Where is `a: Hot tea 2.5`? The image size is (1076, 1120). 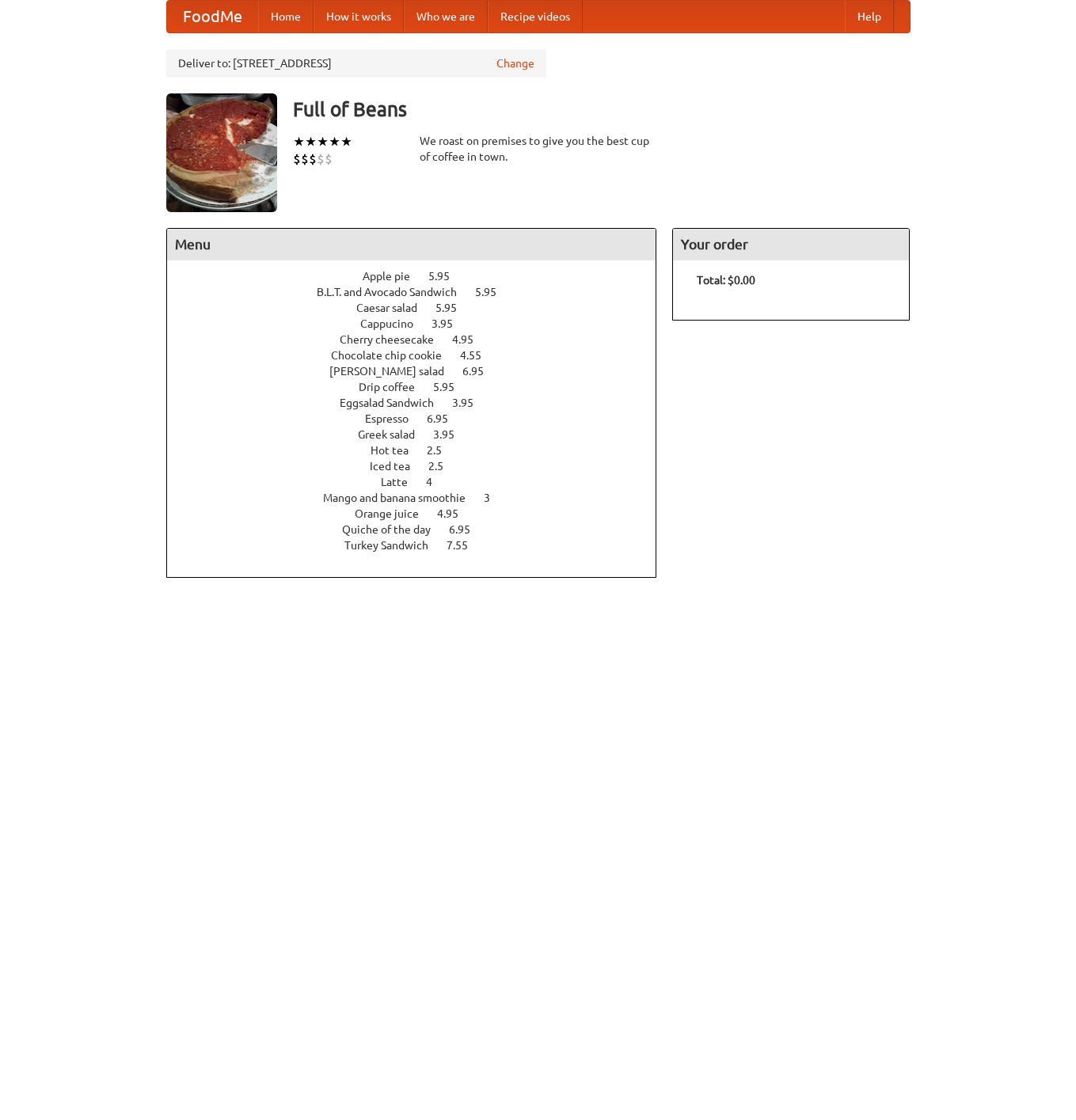
a: Hot tea 2.5 is located at coordinates (420, 450).